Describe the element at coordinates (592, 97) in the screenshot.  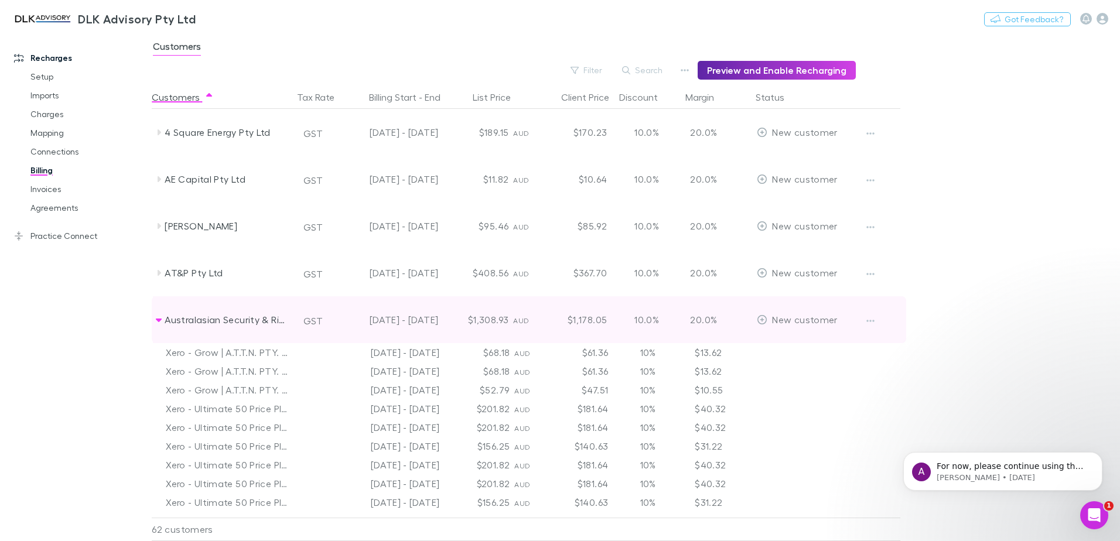
I see `button: Client Price` at that location.